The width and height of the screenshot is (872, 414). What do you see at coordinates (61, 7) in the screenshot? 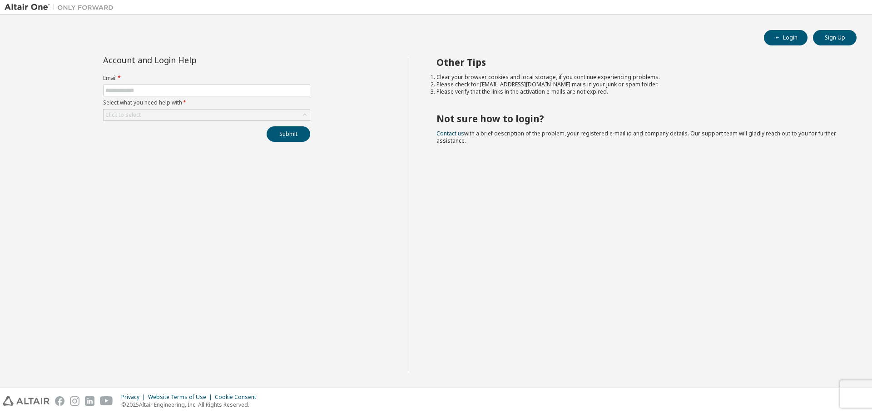
I see `img: Altair One` at bounding box center [61, 7].